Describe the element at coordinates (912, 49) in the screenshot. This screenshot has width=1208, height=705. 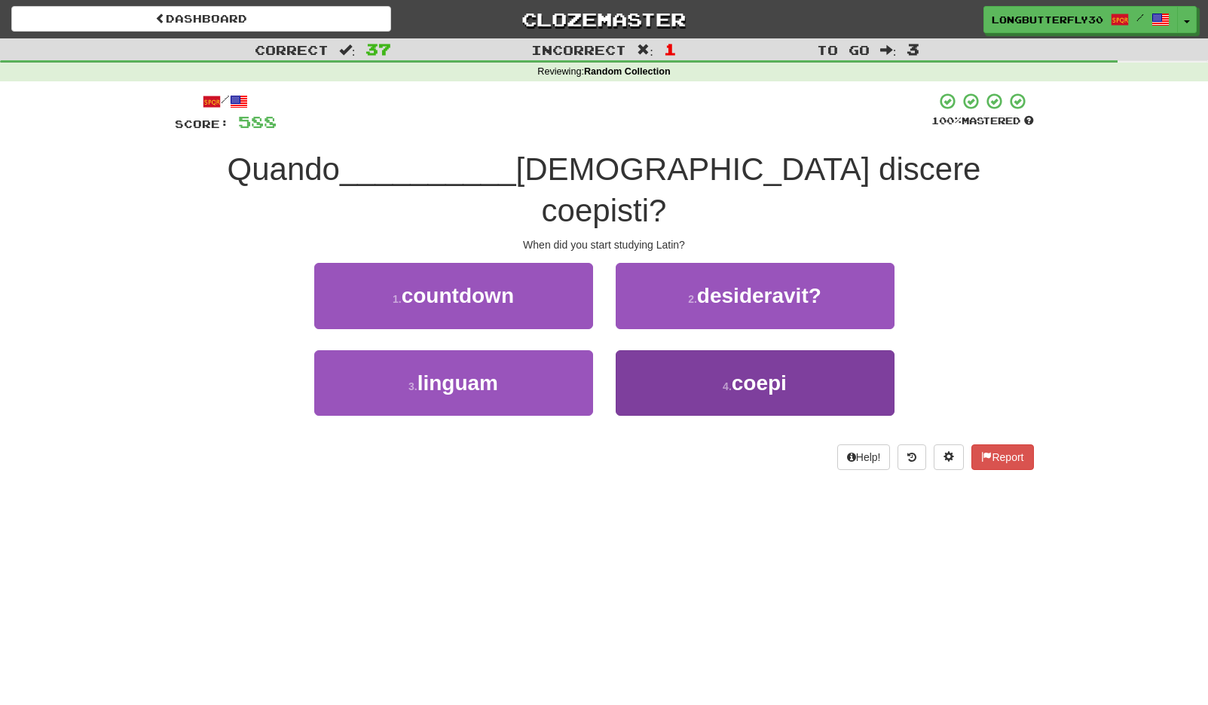
I see `span: 3` at that location.